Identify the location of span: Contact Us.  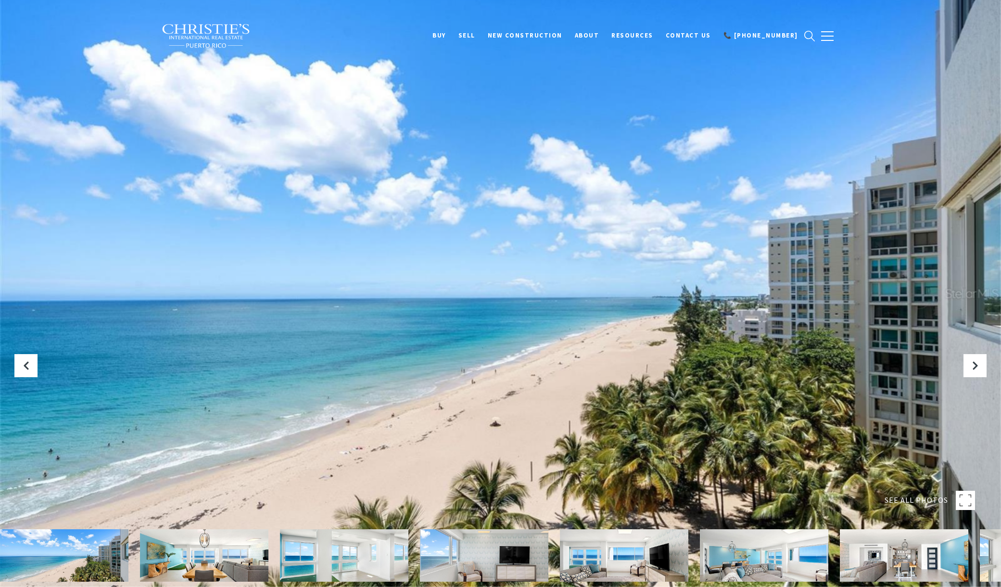
(688, 35).